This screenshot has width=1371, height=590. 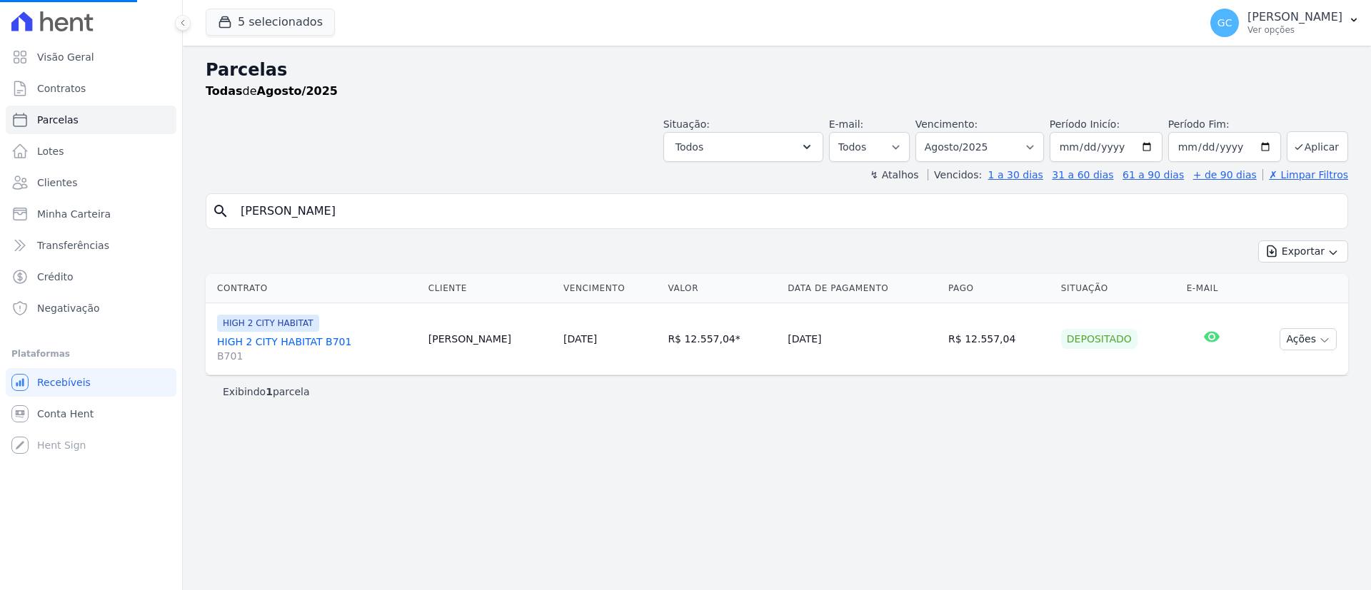 I want to click on a: Crédito, so click(x=91, y=277).